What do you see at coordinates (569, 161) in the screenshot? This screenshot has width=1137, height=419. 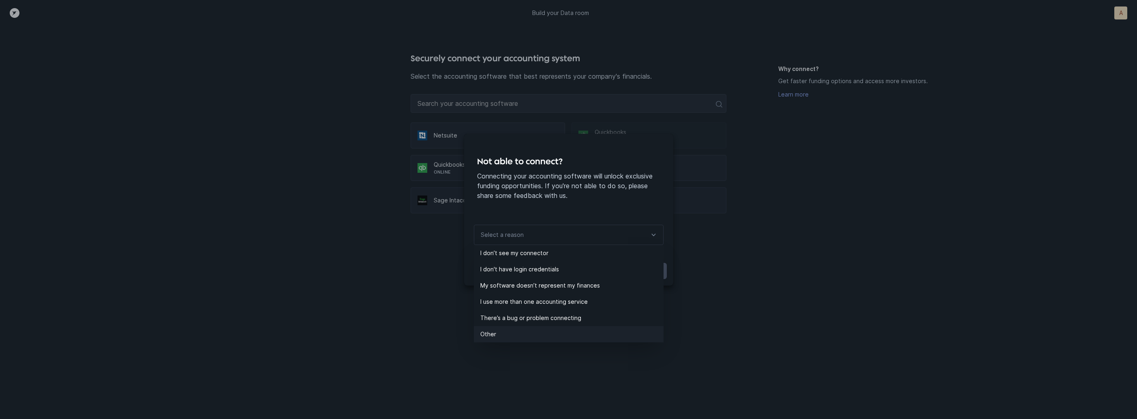 I see `h4: Not able to connect?` at bounding box center [569, 161].